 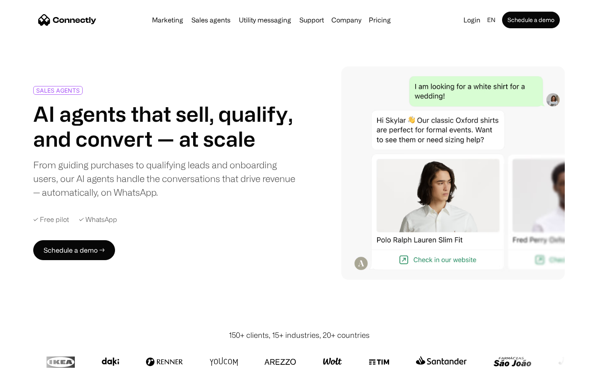 I want to click on a: Pricing, so click(x=380, y=20).